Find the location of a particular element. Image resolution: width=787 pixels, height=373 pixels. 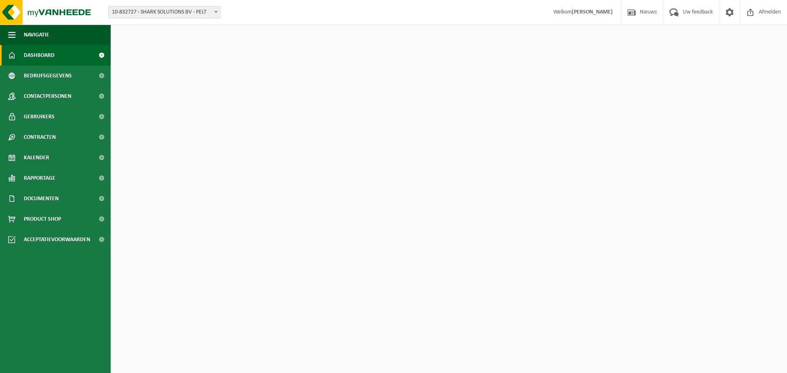

span: Rapportage is located at coordinates (39, 178).